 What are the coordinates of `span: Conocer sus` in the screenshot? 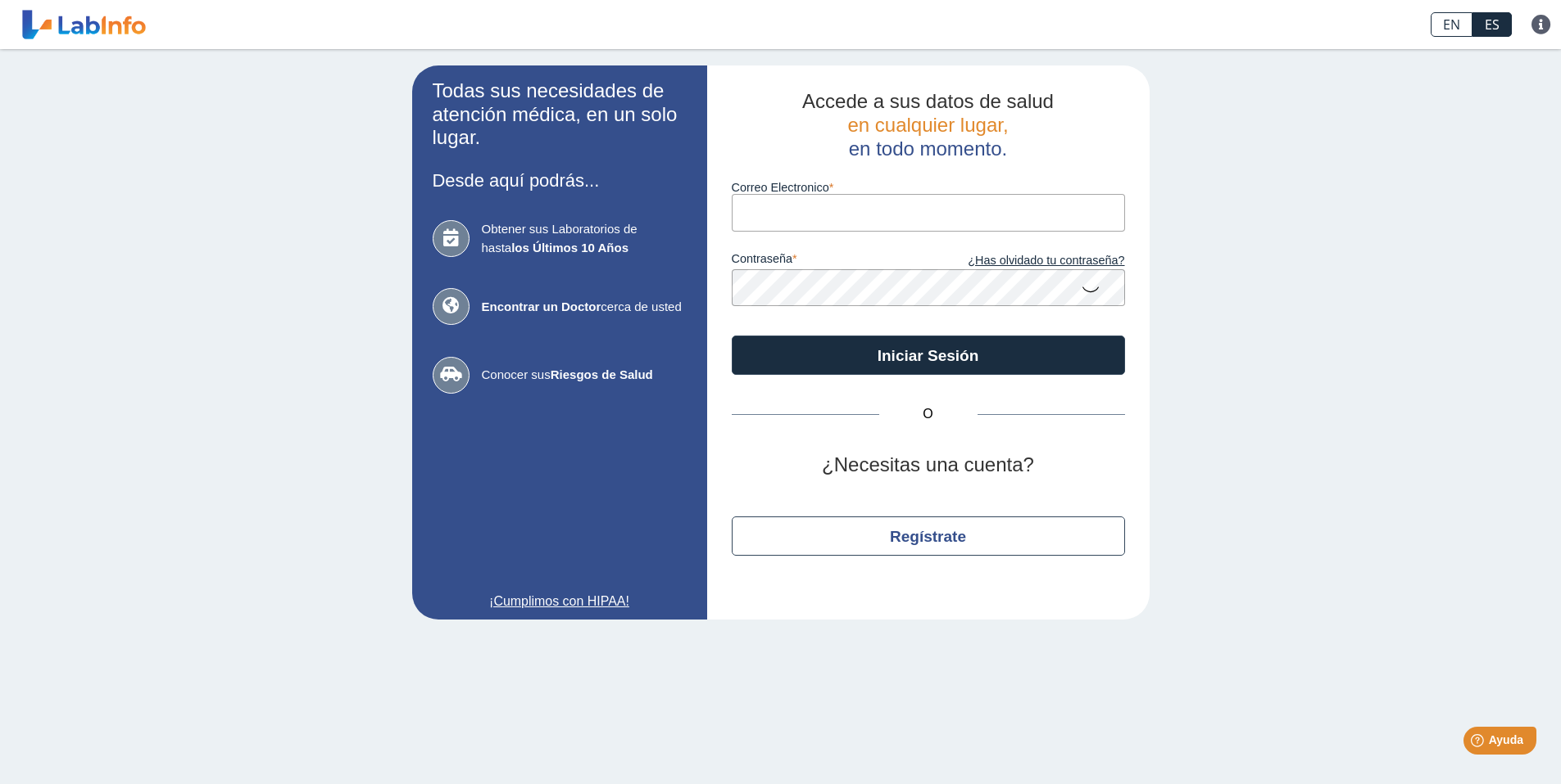 It's located at (584, 375).